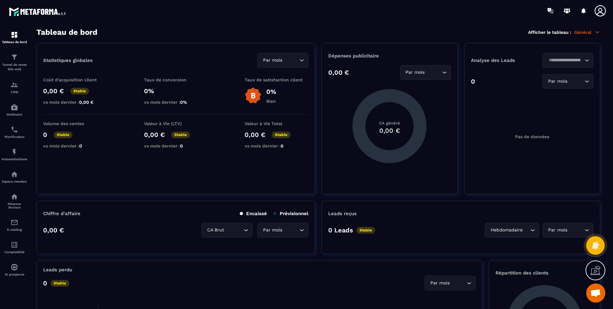  Describe the element at coordinates (14, 155) in the screenshot. I see `a: automationsautomationsAutomatisations` at that location.